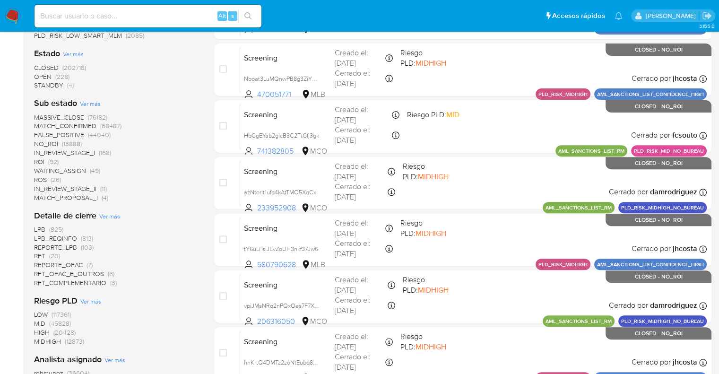  I want to click on a: Notificaciones, so click(619, 16).